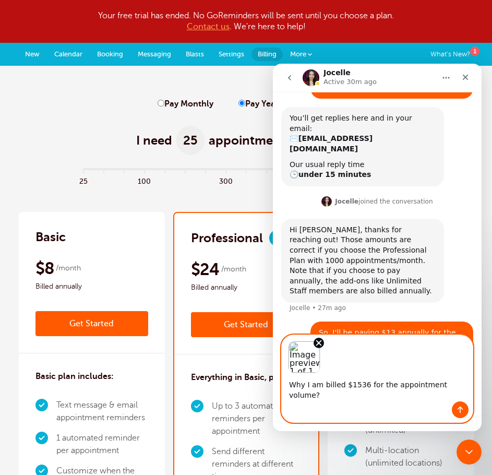  Describe the element at coordinates (291, 238) in the screenshot. I see `span: Popular` at that location.